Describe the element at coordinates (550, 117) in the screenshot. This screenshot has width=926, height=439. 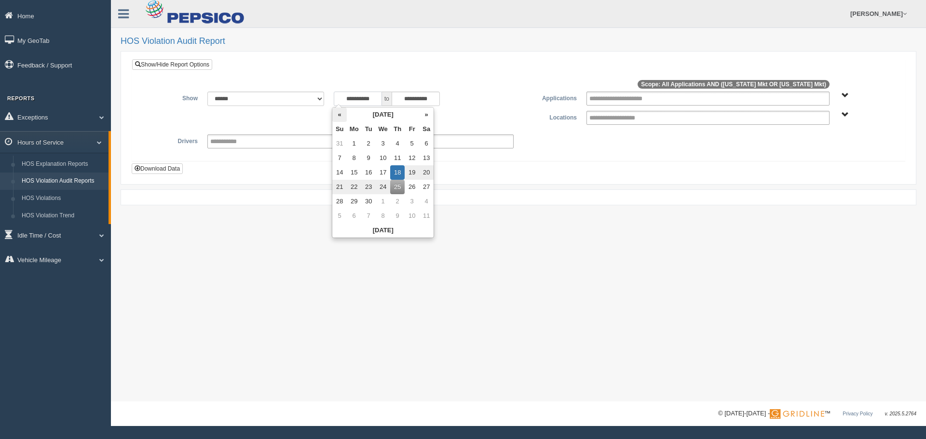
I see `label: Locations` at that location.